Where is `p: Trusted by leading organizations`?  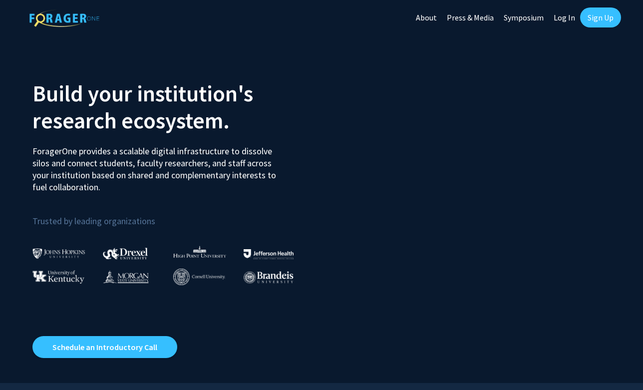 p: Trusted by leading organizations is located at coordinates (173, 215).